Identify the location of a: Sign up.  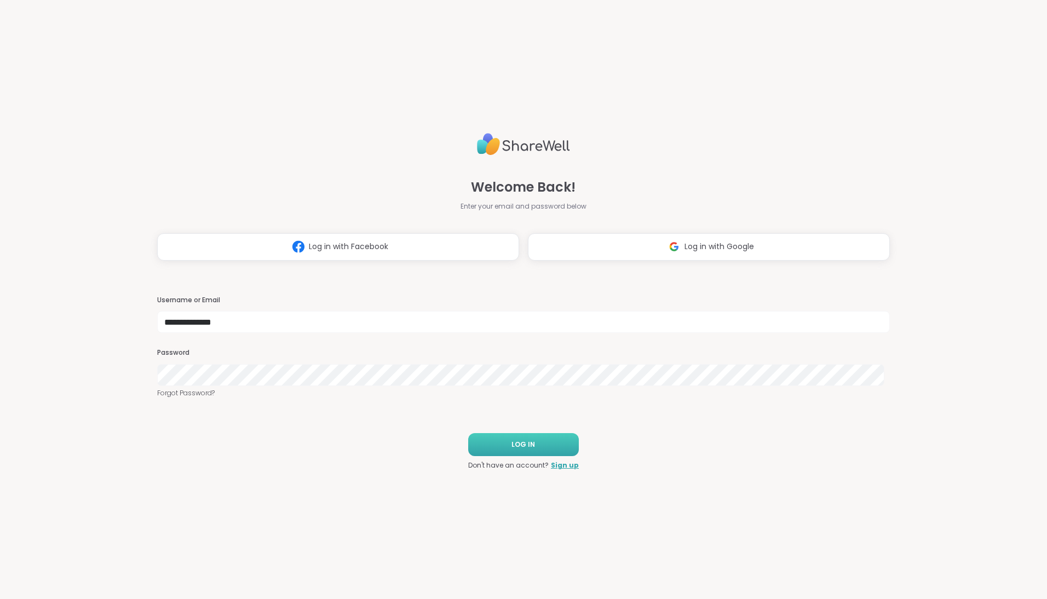
(564, 465).